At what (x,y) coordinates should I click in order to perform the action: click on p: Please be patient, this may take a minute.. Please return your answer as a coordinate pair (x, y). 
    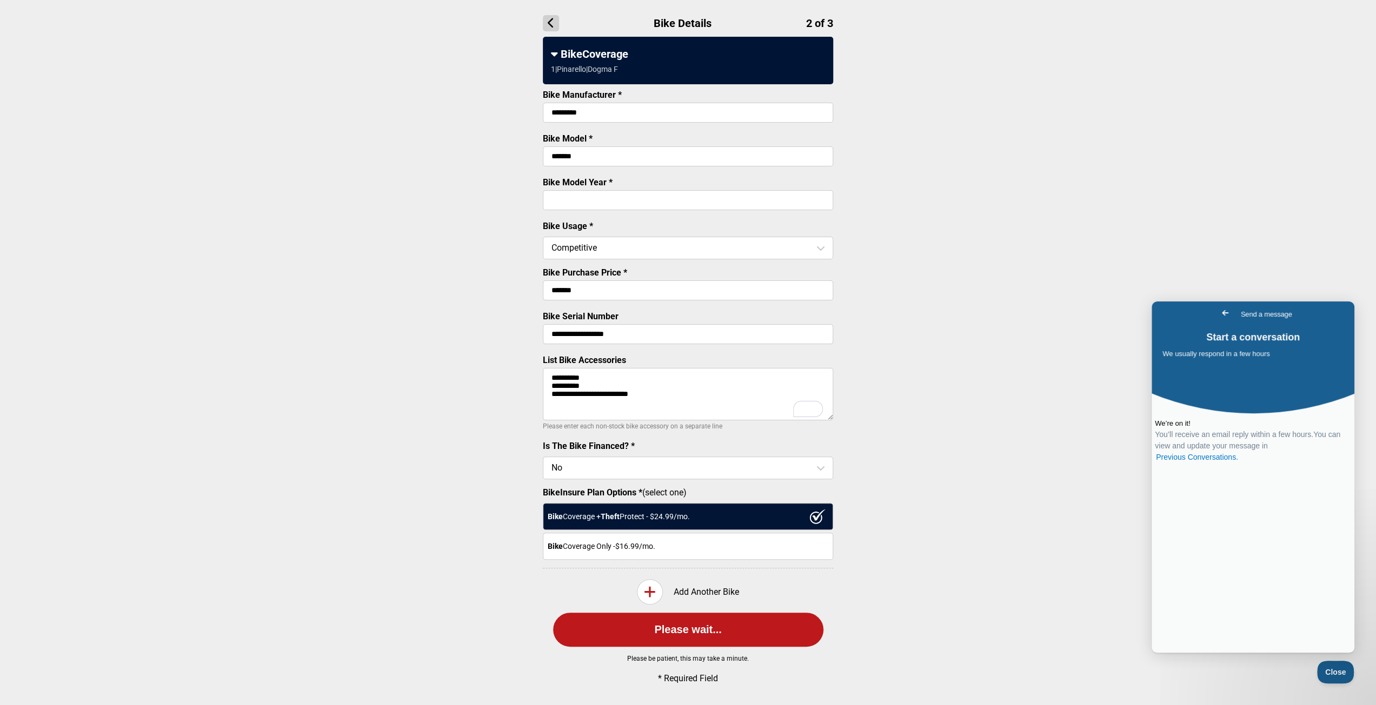
    Looking at the image, I should click on (688, 659).